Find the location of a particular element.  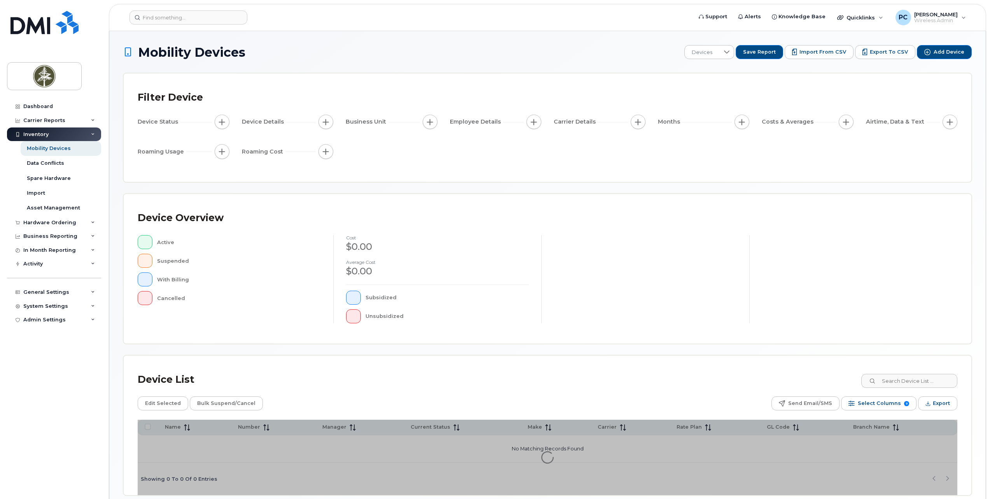

input: Search Device List ... is located at coordinates (909, 381).